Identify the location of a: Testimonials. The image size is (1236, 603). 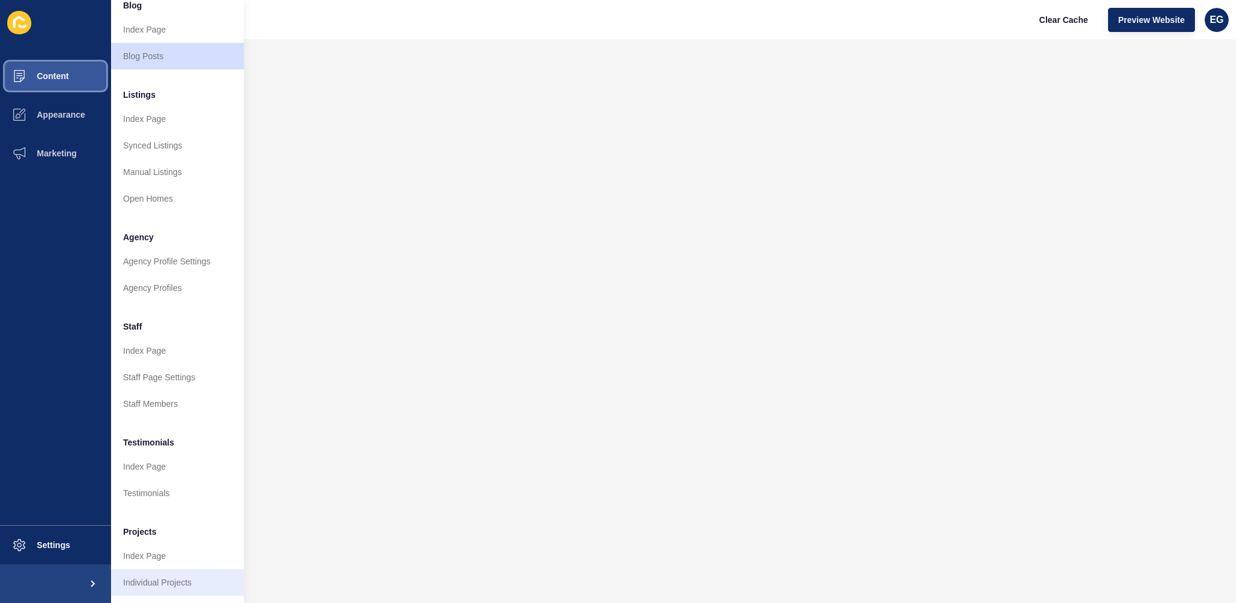
(177, 493).